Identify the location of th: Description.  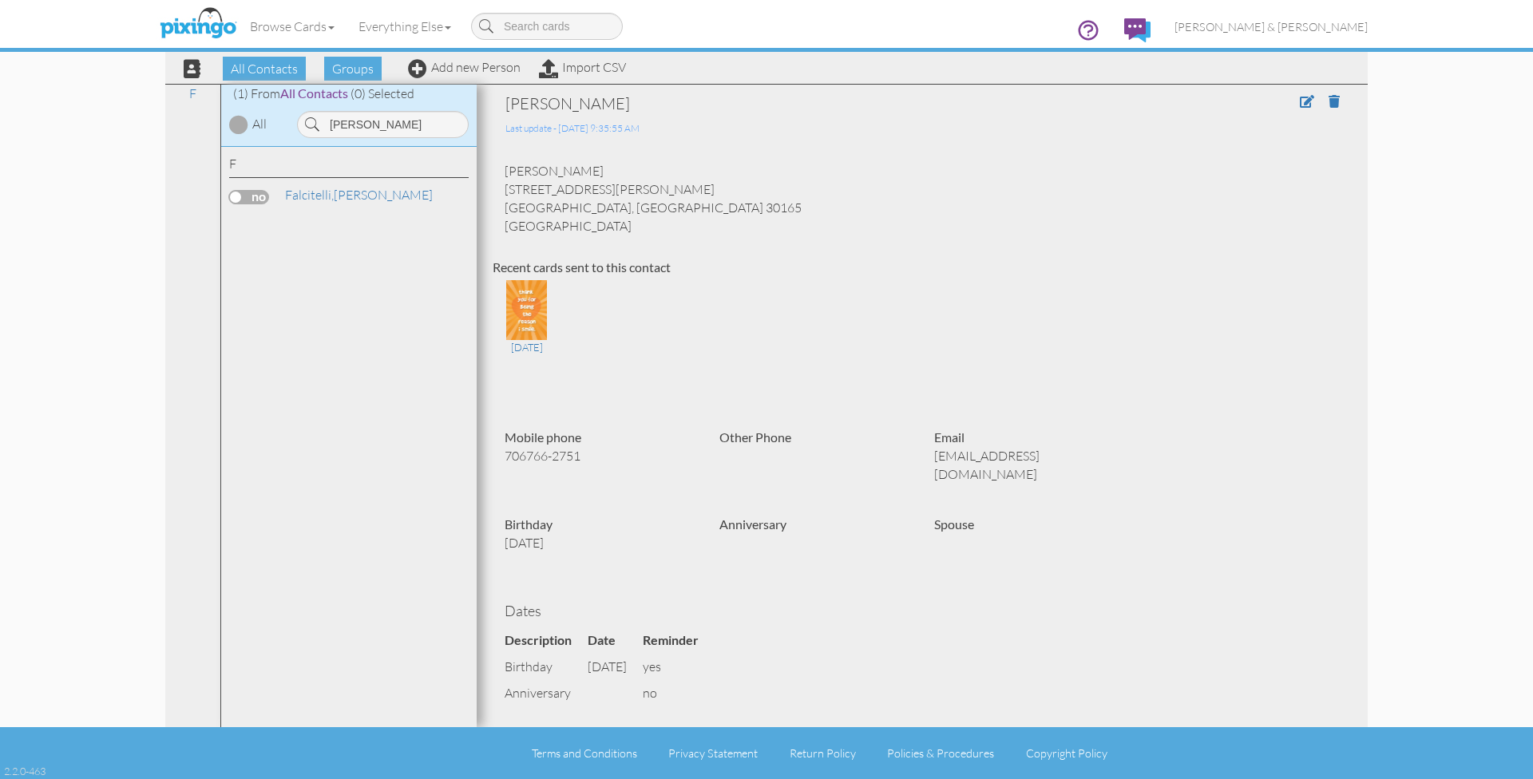
(546, 640).